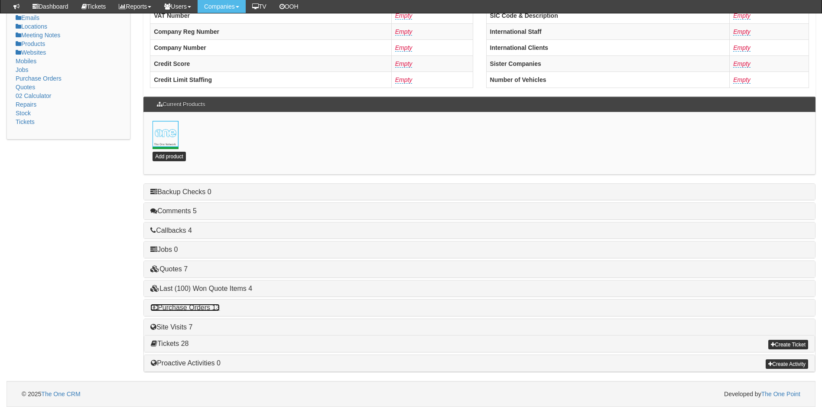  Describe the element at coordinates (23, 113) in the screenshot. I see `a: Stock` at that location.